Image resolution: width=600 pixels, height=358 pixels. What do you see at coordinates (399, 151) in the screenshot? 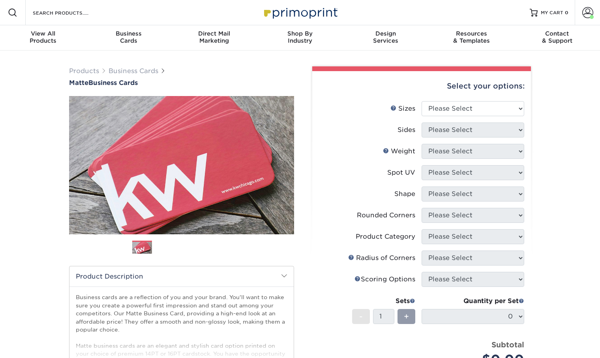
I see `div: Weight` at bounding box center [399, 151].